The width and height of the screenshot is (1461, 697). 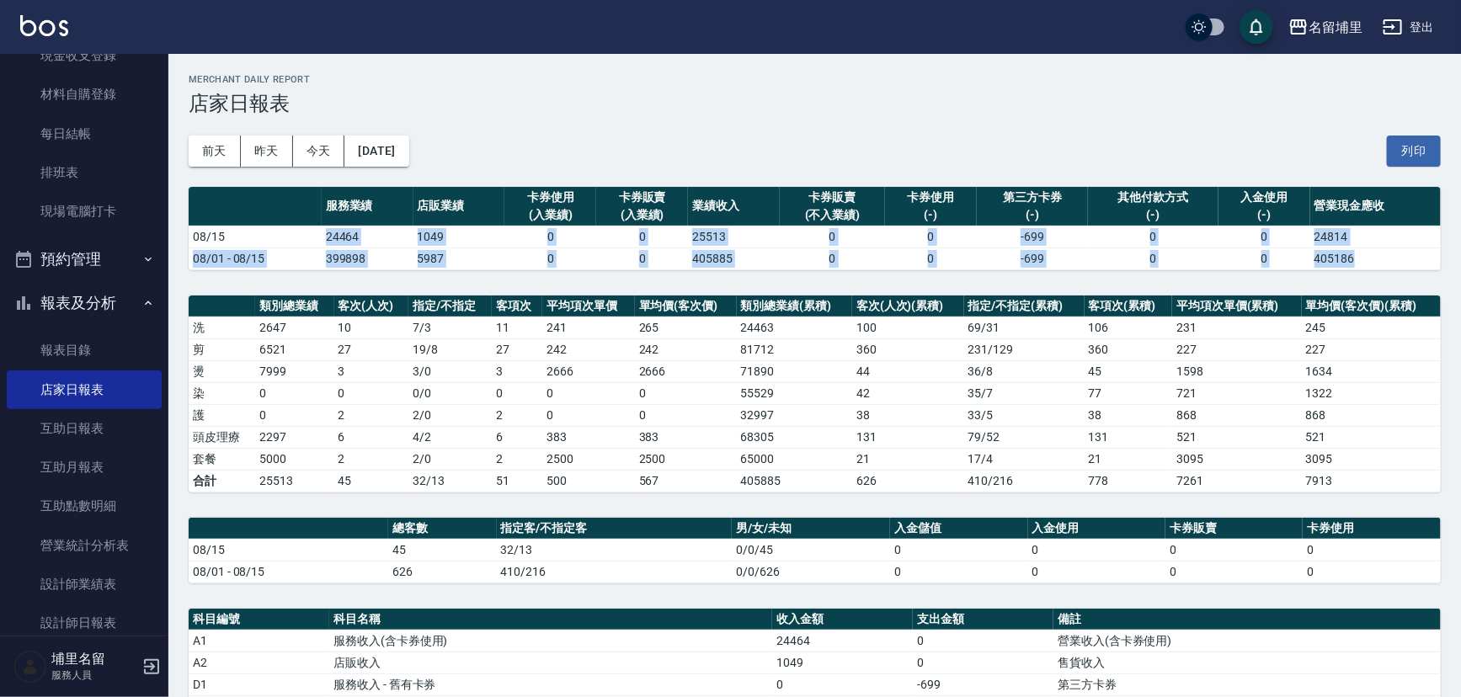 I want to click on th: 平均項次單價(累積), so click(x=1237, y=306).